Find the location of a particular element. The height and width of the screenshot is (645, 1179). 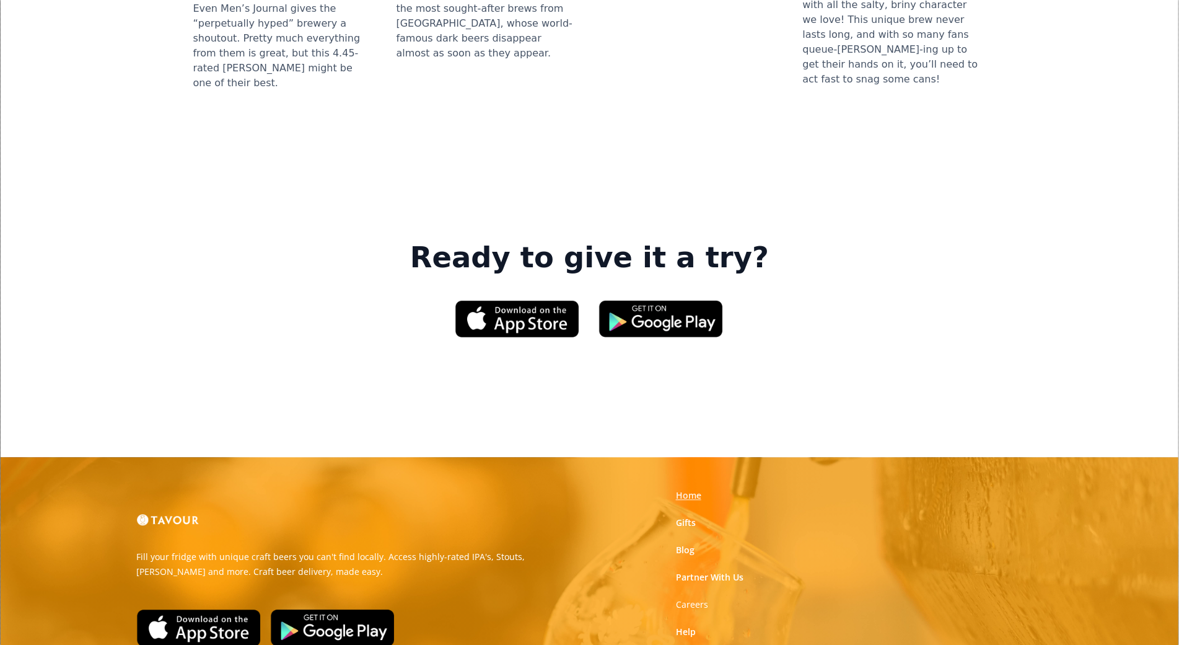

a: Blog is located at coordinates (685, 550).